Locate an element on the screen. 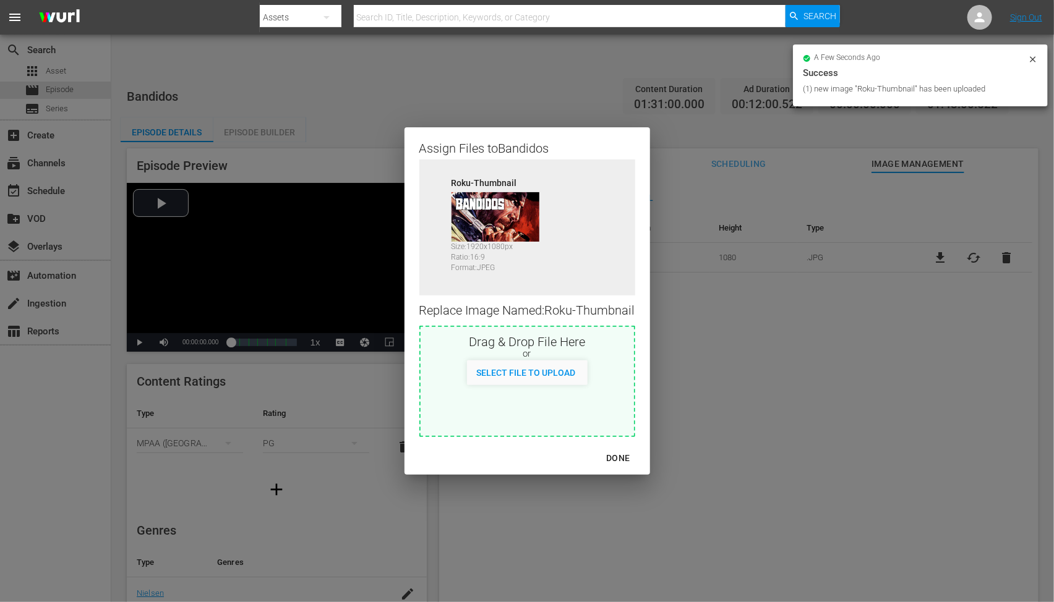  button: Select File to Upload is located at coordinates (526, 372).